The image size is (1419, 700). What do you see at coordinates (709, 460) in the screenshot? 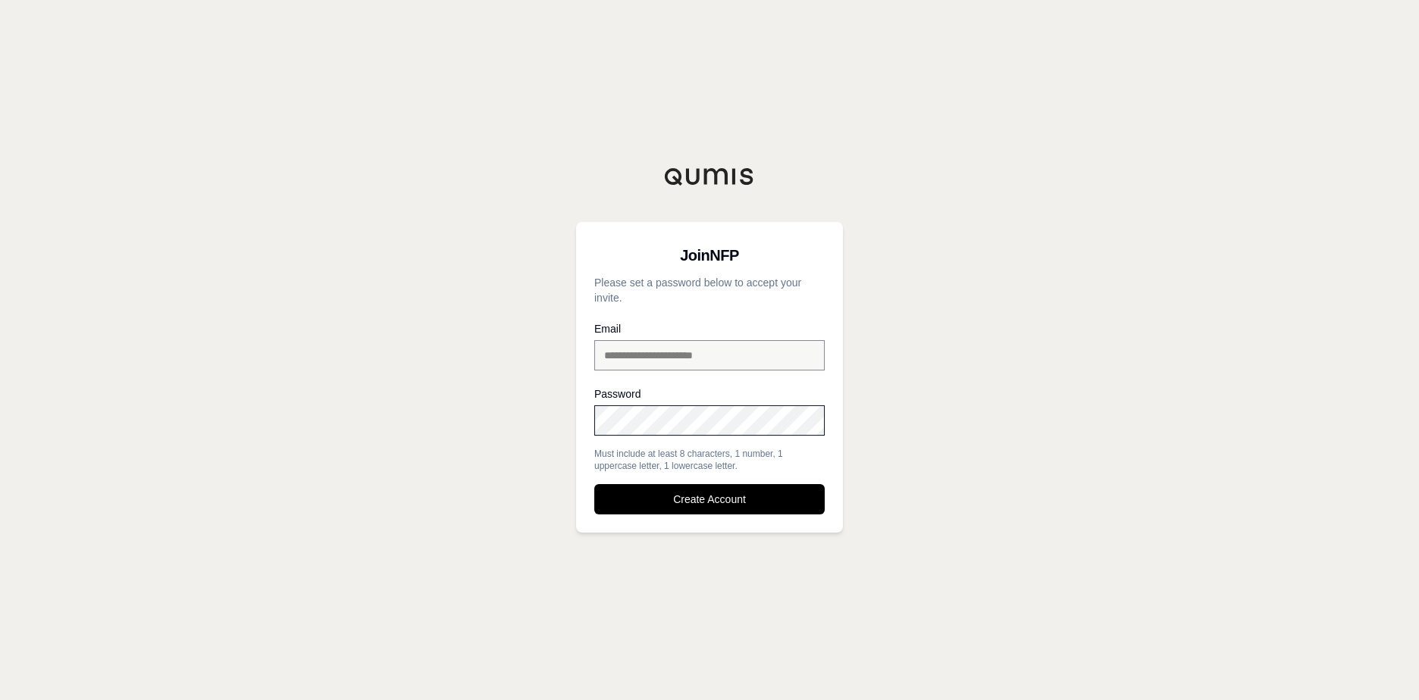
I see `div: Must include at least 8 characters, 1 number, 1 uppercase letter, 1 lowercase letter.` at bounding box center [709, 460].